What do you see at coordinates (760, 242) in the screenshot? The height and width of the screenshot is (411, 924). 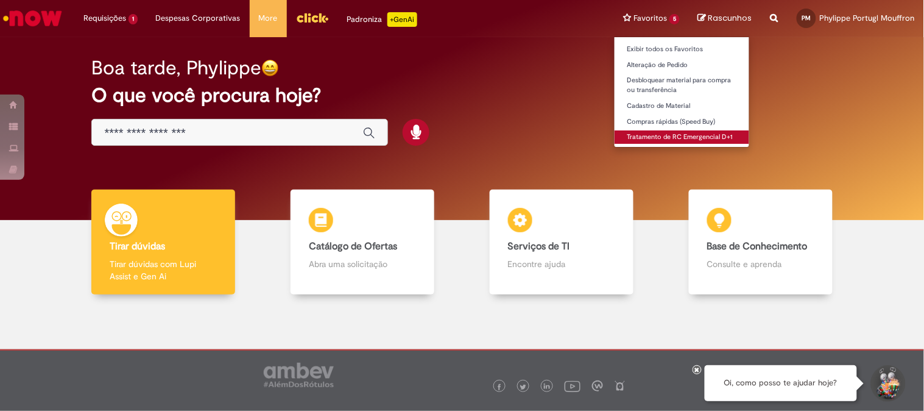 I see `a: Base de Conhecimento Consulte e aprenda` at bounding box center [760, 242].